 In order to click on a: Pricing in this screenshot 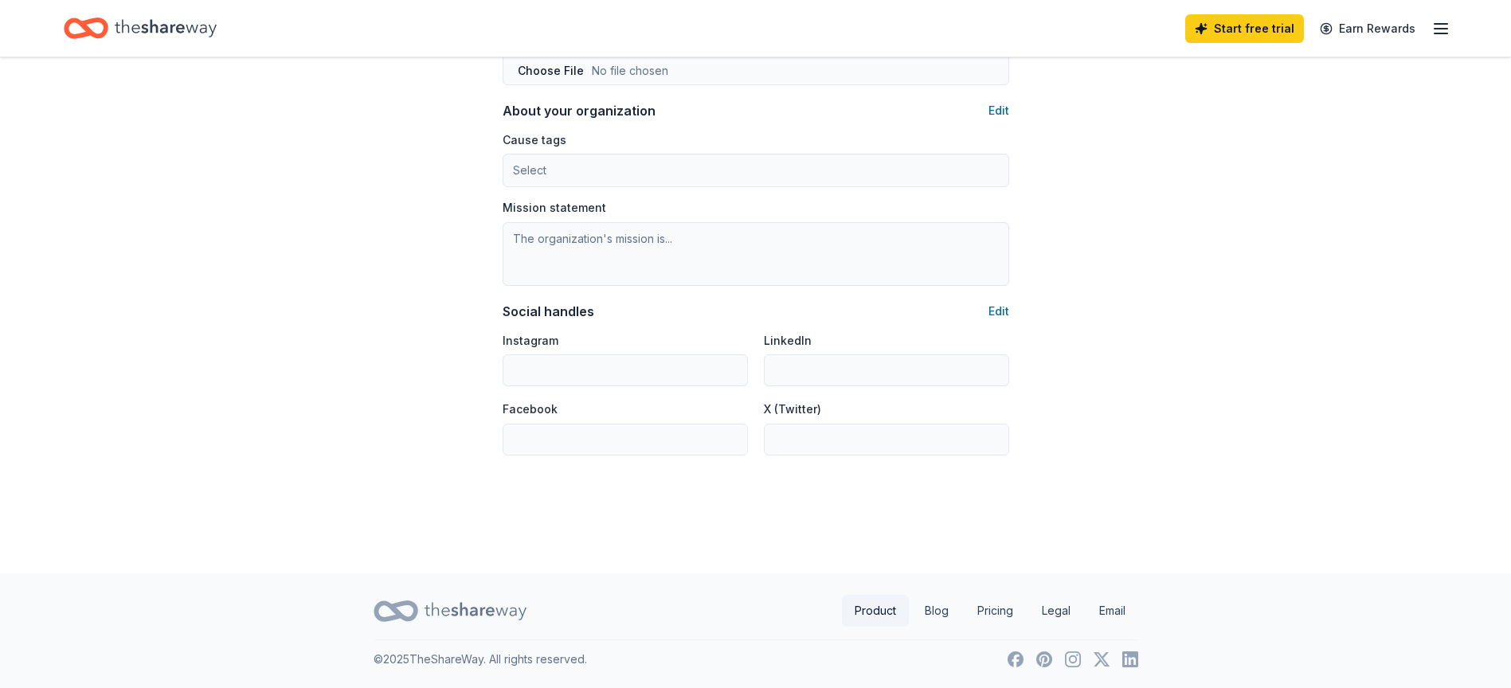, I will do `click(995, 611)`.